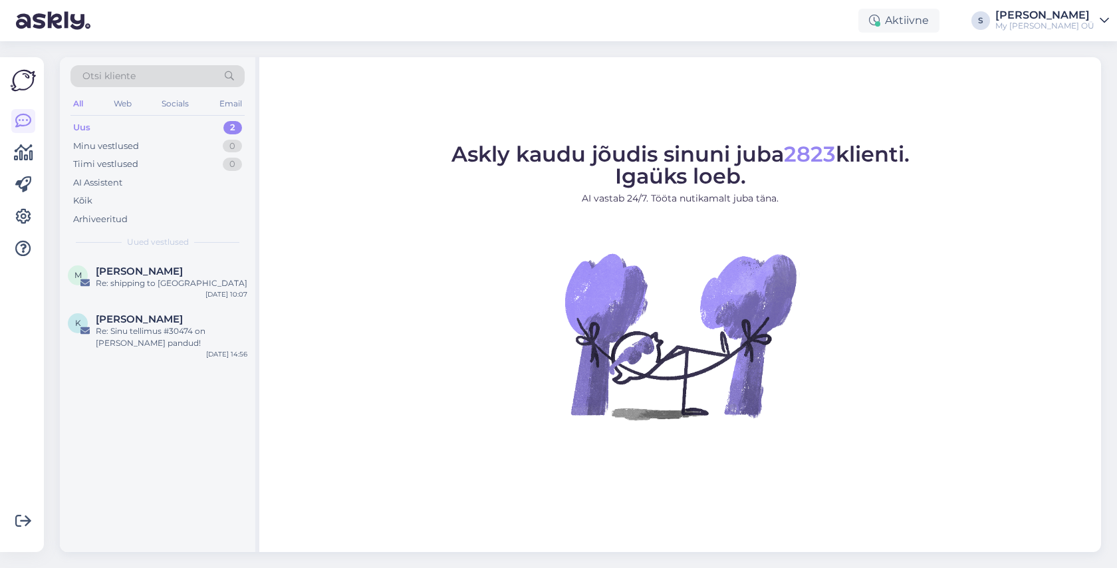 The height and width of the screenshot is (568, 1117). What do you see at coordinates (82, 128) in the screenshot?
I see `div: Uus` at bounding box center [82, 128].